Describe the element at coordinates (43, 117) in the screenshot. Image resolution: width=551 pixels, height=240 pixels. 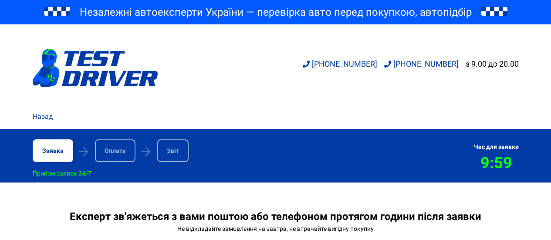
I see `a: Назад` at that location.